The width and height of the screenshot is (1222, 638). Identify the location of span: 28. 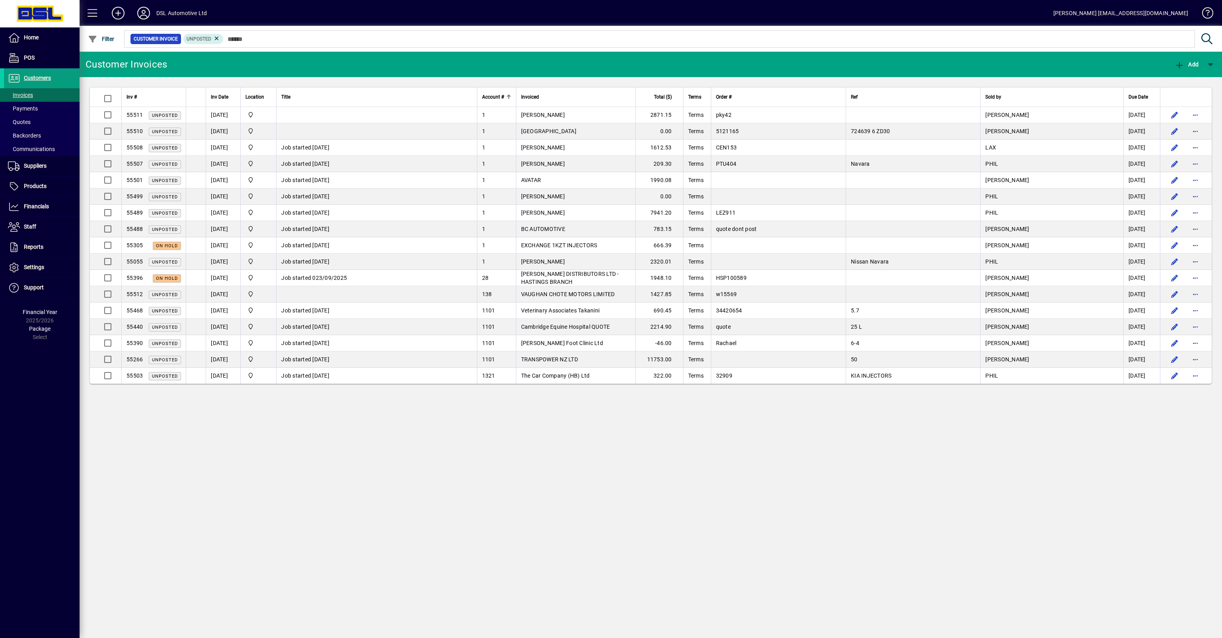
(485, 278).